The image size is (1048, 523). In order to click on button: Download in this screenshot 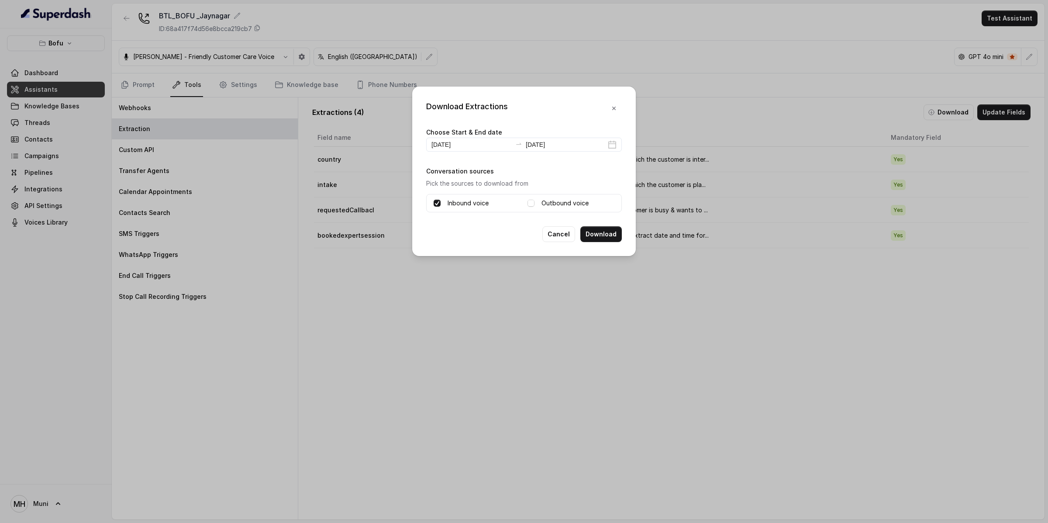, I will do `click(601, 234)`.